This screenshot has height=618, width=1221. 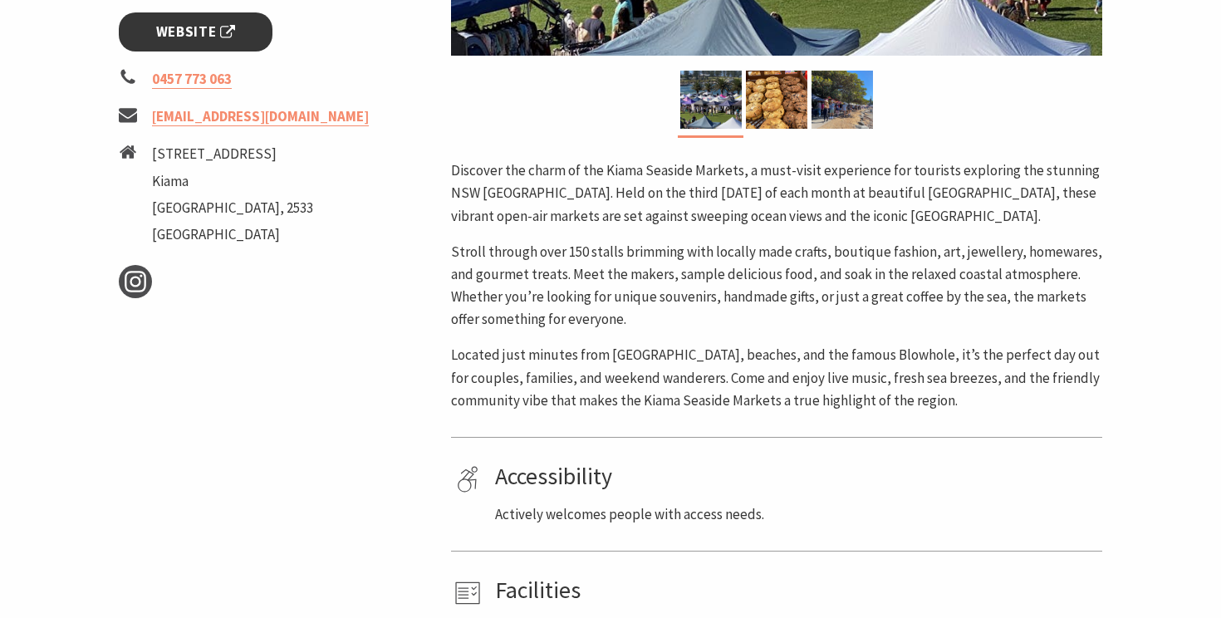 I want to click on img: Kiama Seaside Market, so click(x=711, y=100).